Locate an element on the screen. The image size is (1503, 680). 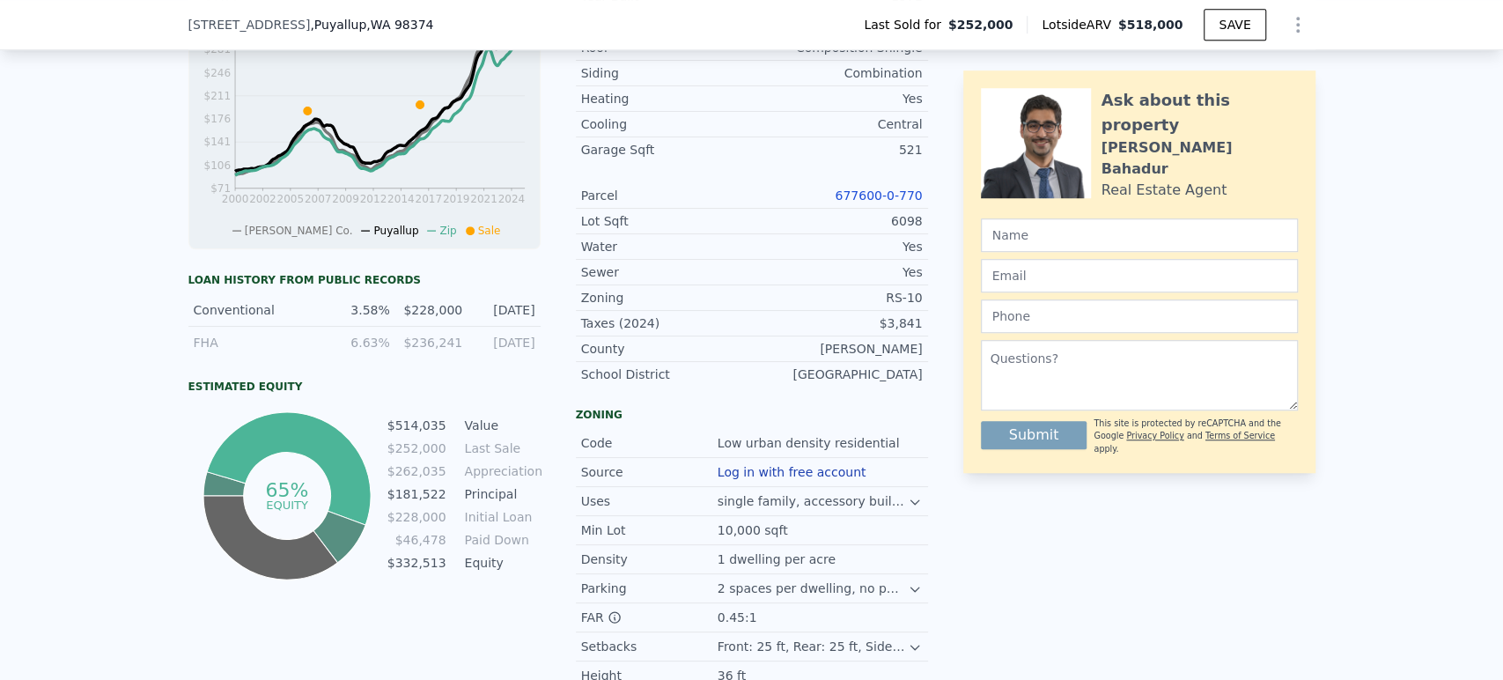
tspan: $141 is located at coordinates (217, 142).